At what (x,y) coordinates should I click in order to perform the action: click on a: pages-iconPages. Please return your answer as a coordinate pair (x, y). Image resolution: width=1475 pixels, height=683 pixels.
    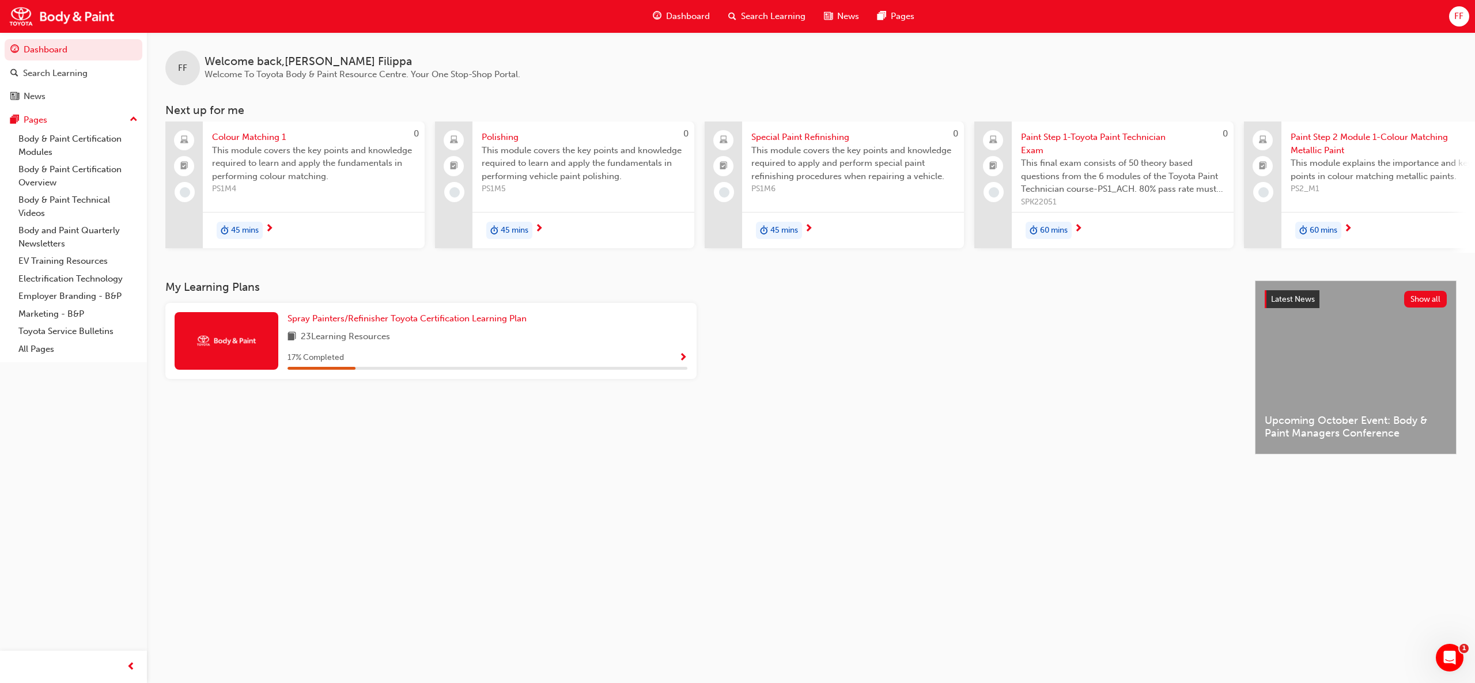
    Looking at the image, I should click on (896, 16).